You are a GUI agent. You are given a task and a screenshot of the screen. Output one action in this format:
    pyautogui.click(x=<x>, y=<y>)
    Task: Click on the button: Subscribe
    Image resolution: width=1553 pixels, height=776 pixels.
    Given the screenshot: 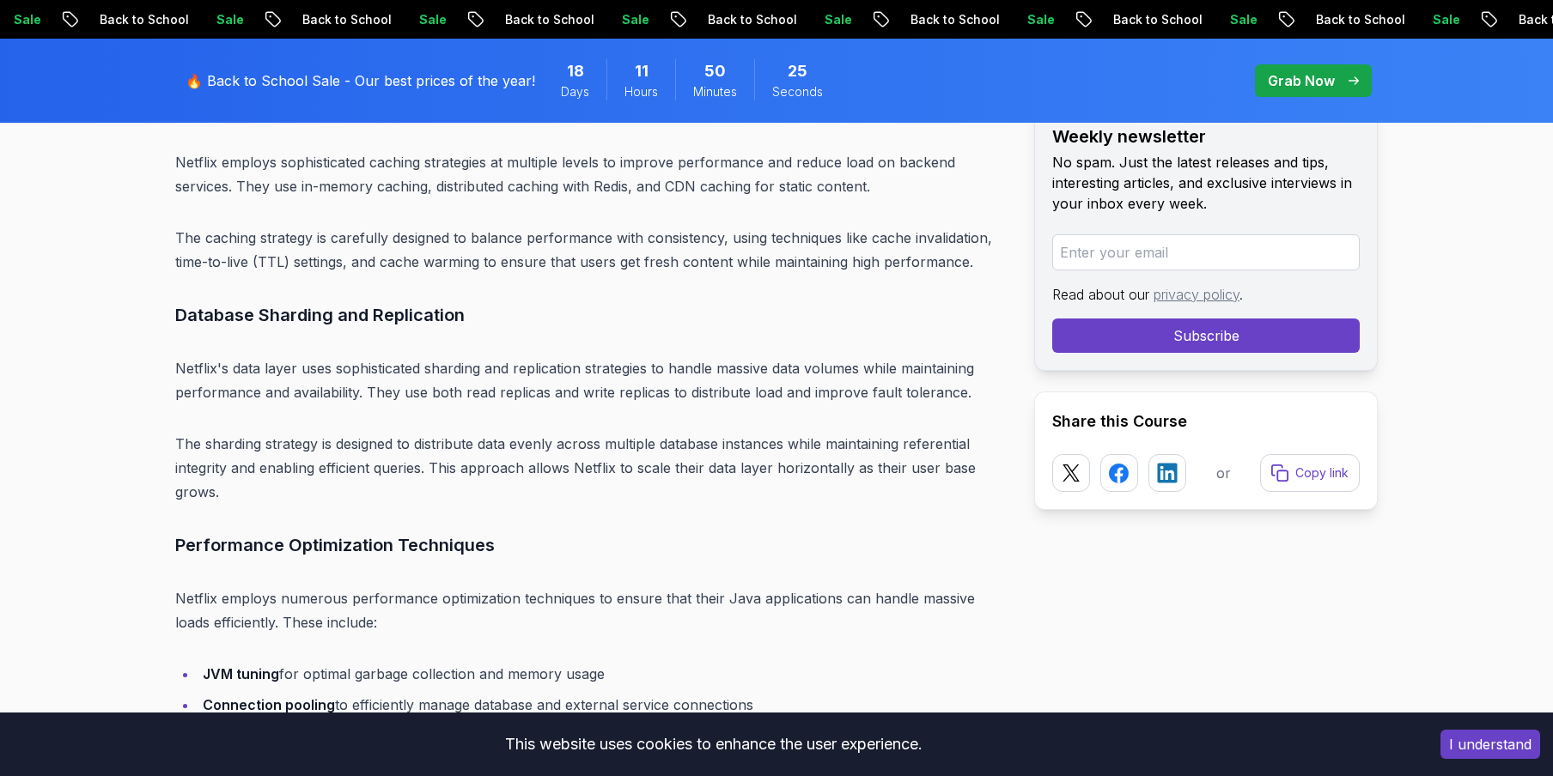 What is the action you would take?
    pyautogui.click(x=1206, y=336)
    